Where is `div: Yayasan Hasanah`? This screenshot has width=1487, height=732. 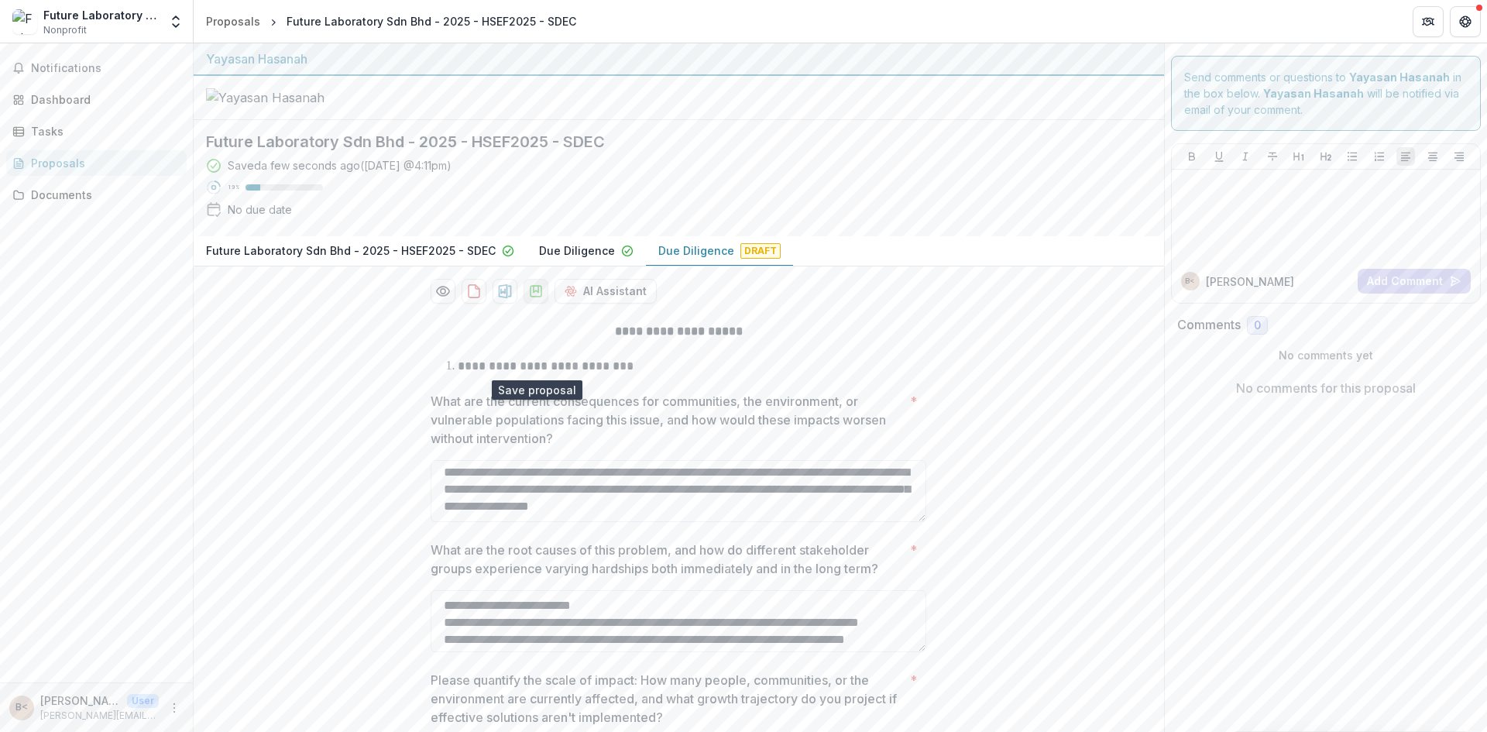 div: Yayasan Hasanah is located at coordinates (678, 59).